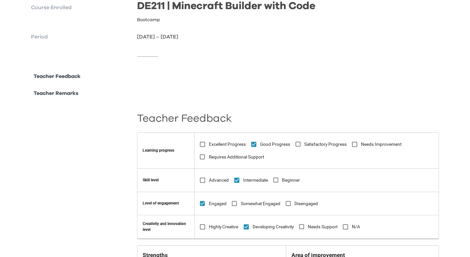 Image resolution: width=470 pixels, height=257 pixels. Describe the element at coordinates (56, 93) in the screenshot. I see `p: Teacher Remarks` at that location.